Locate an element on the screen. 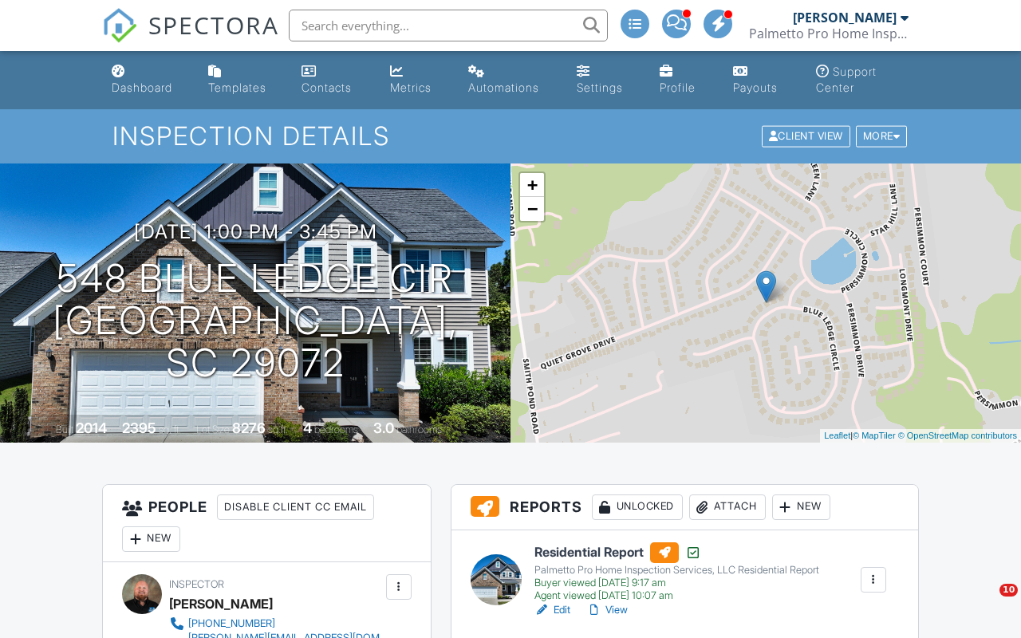 This screenshot has height=638, width=1021. a: © MapTiler is located at coordinates (874, 436).